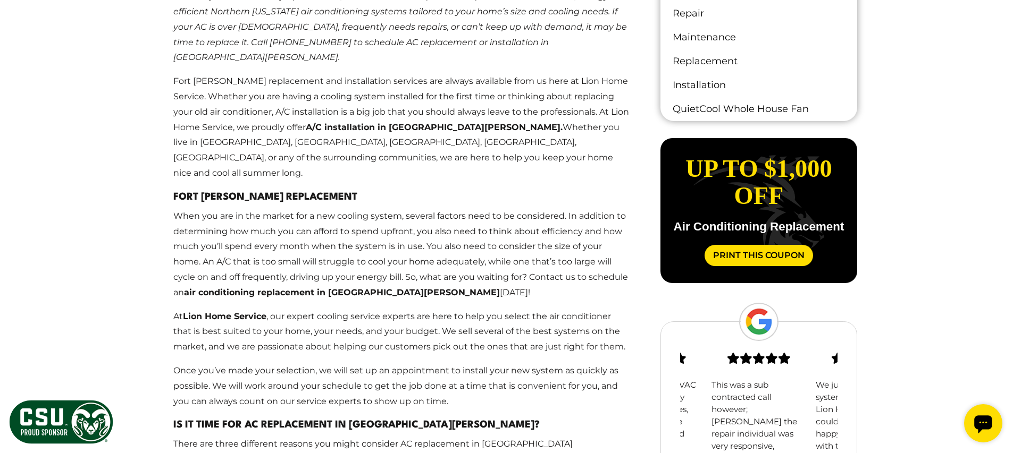  Describe the element at coordinates (23, 23) in the screenshot. I see `div: Open chat widget` at that location.